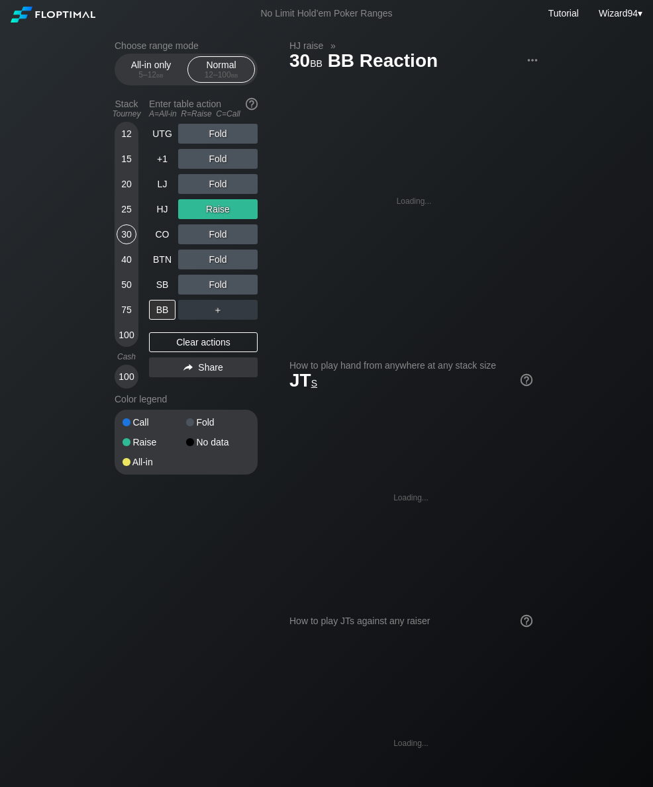 This screenshot has height=787, width=653. I want to click on div: CO, so click(162, 234).